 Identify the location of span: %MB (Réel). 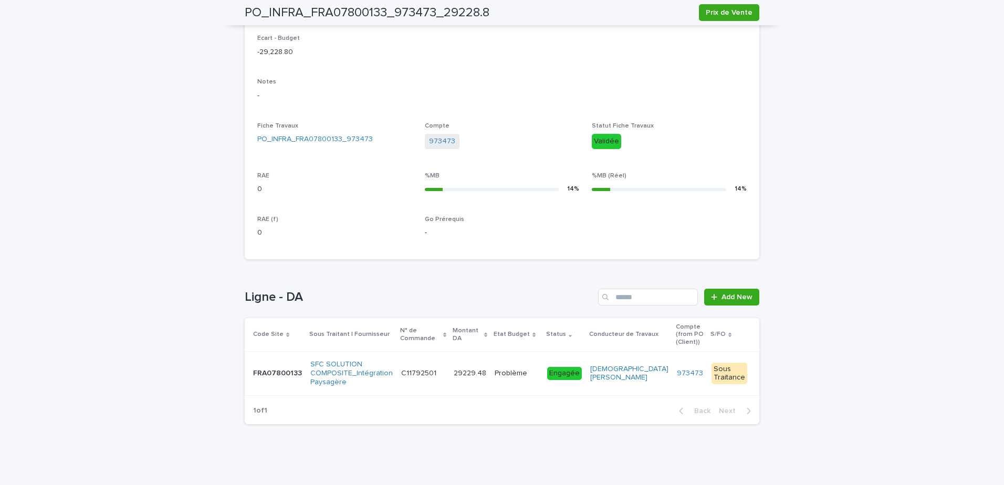
(609, 176).